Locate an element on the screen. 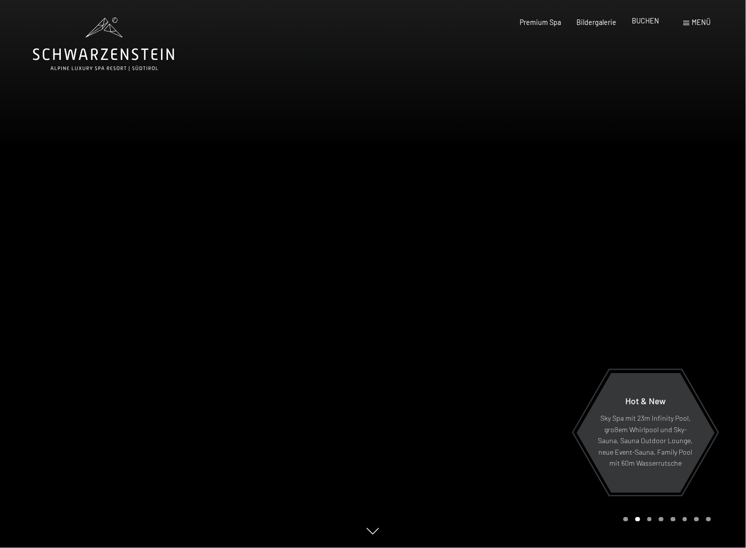 This screenshot has height=548, width=746. div: Carousel Page 2 (Current Slide) is located at coordinates (638, 519).